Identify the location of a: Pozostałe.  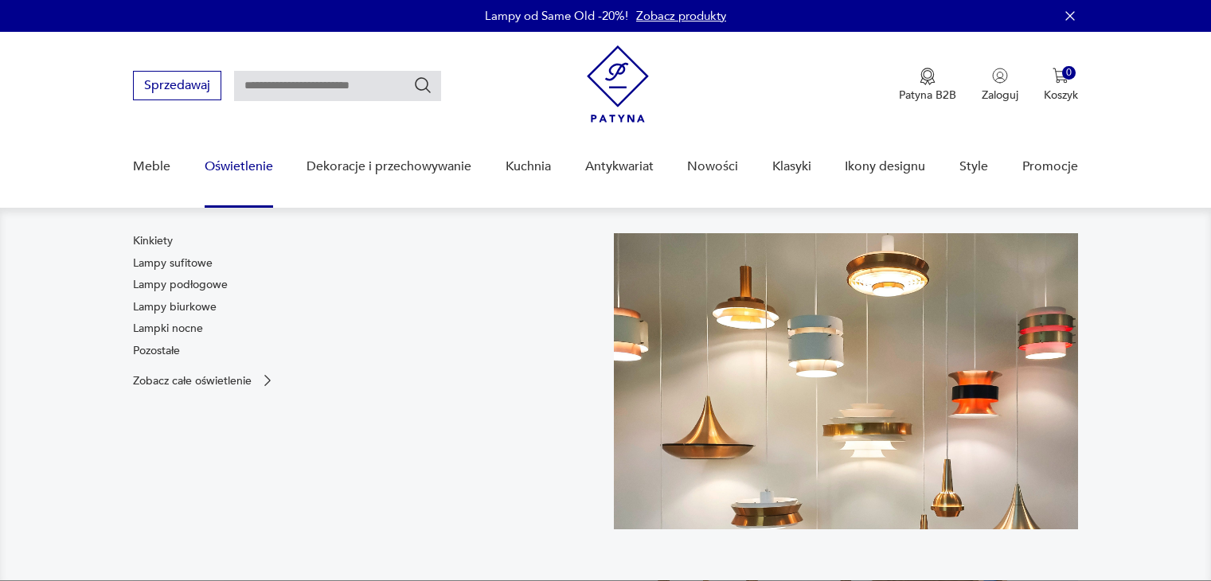
(156, 351).